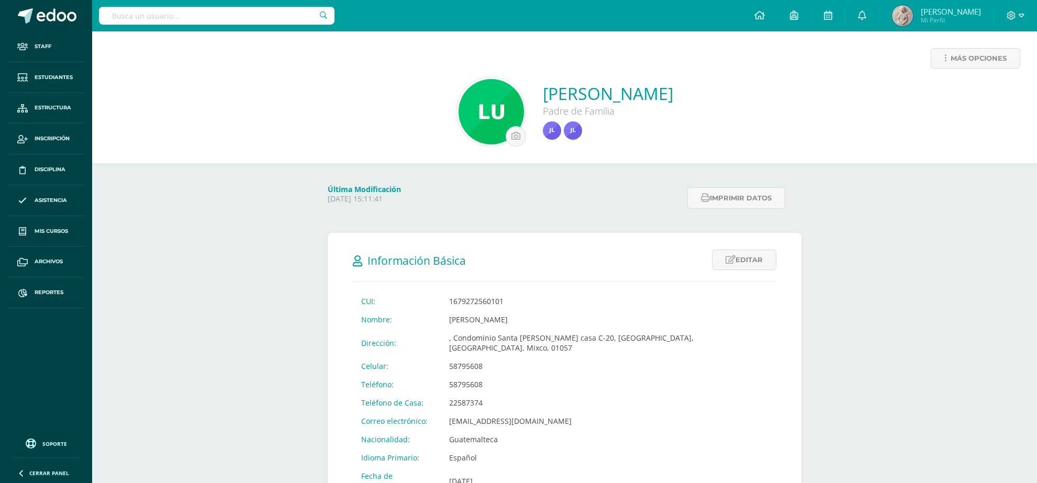 Image resolution: width=1037 pixels, height=483 pixels. Describe the element at coordinates (573, 130) in the screenshot. I see `img: a16f24635391a7032840355deea5e96d.png` at that location.